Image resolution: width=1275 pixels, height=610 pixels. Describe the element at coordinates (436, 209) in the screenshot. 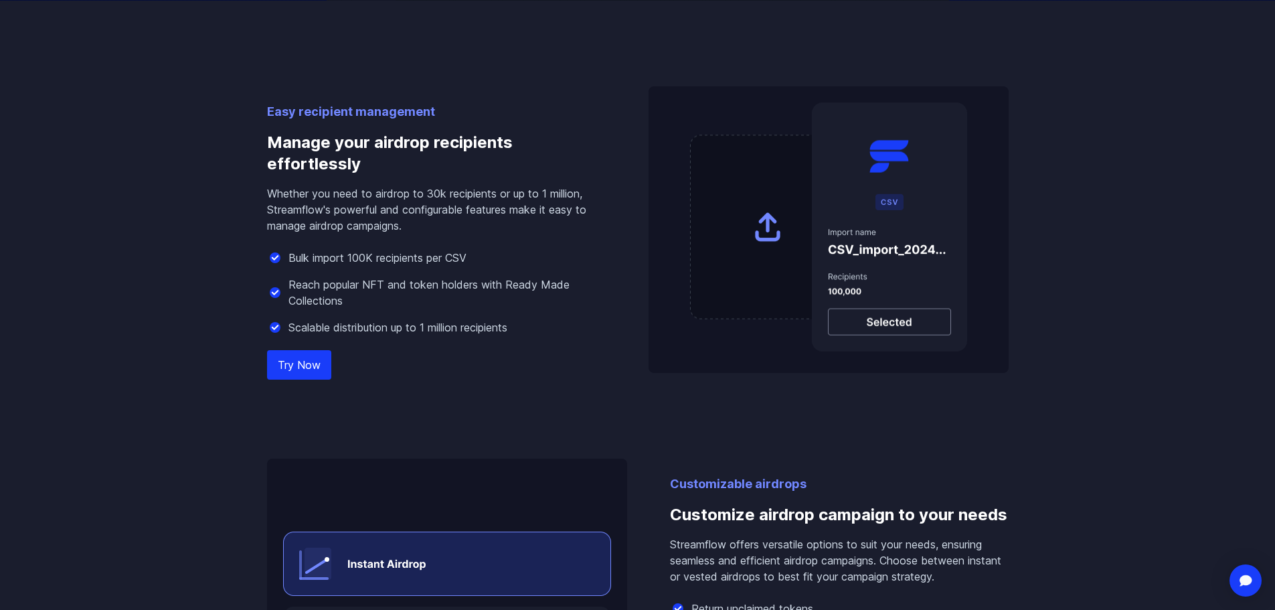

I see `p: Whether you need to airdrop to 30k recipients or up to 1 million, Streamflow's powerful and confi...` at that location.